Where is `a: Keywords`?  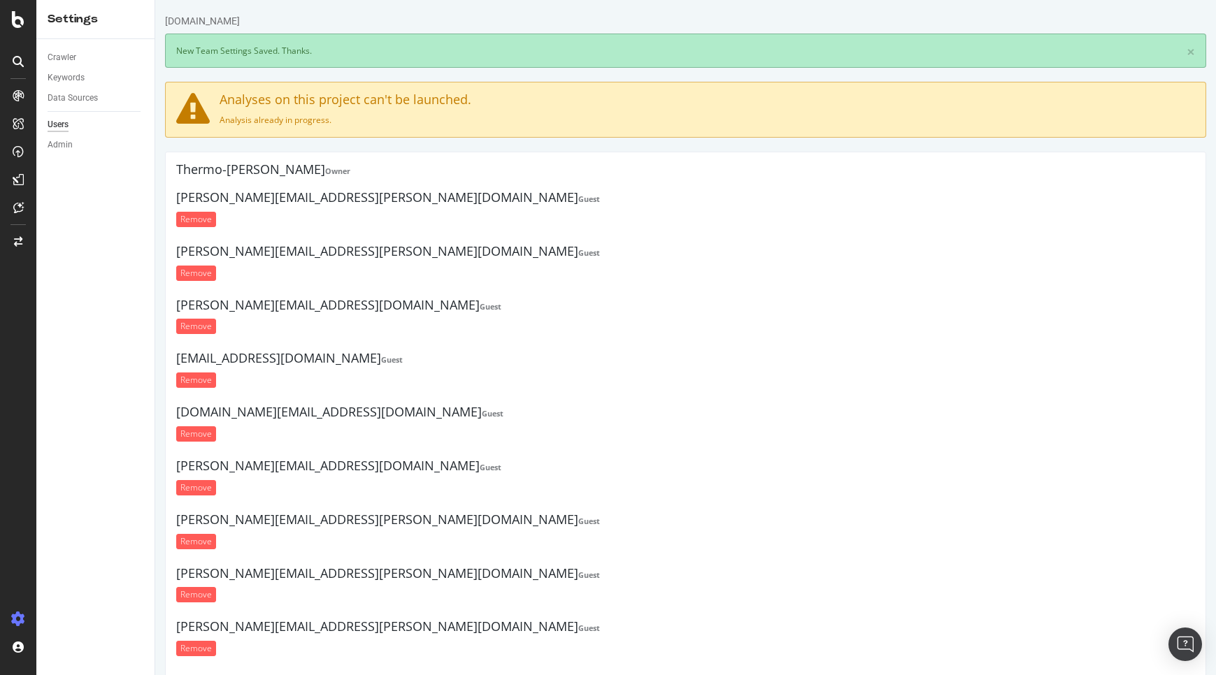
a: Keywords is located at coordinates (96, 78).